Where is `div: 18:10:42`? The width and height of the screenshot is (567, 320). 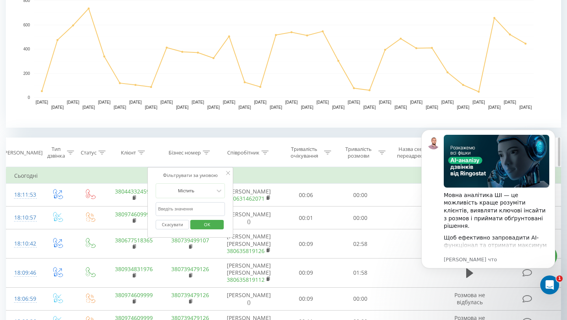 div: 18:10:42 is located at coordinates (24, 243).